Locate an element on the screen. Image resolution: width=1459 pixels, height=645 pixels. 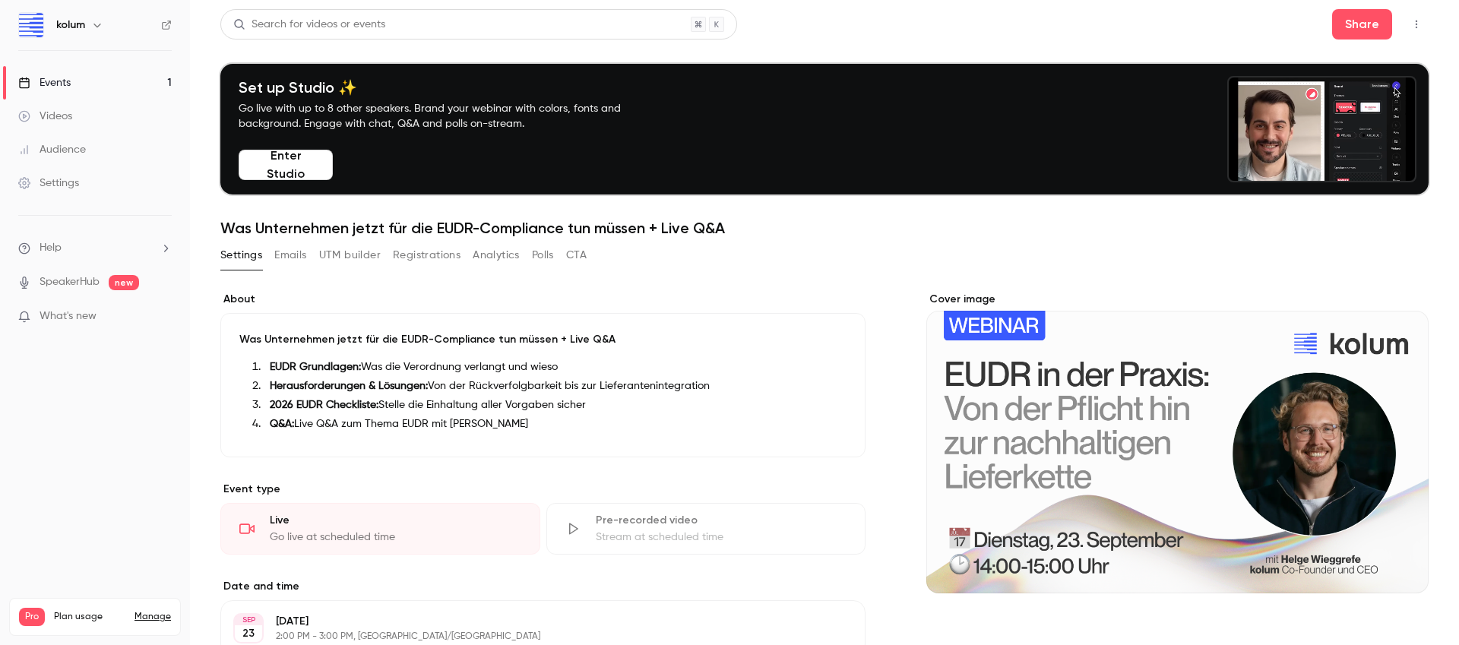
img: kolum is located at coordinates (31, 25).